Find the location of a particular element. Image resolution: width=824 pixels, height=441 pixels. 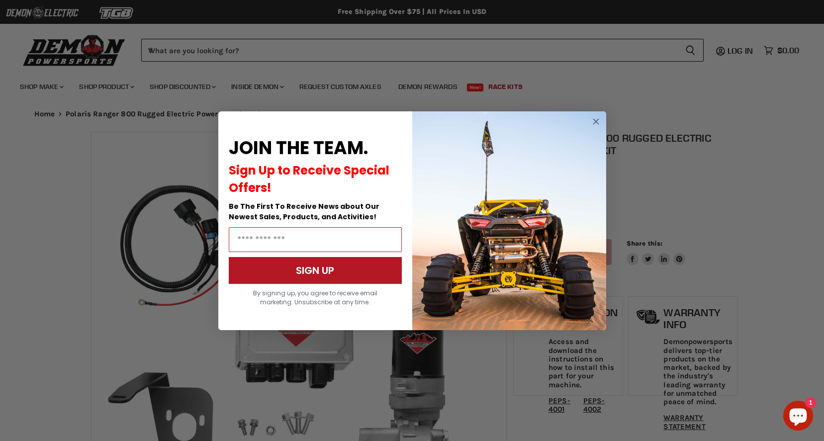

span: Sign Up to Receive Special Offers! is located at coordinates (309, 179).